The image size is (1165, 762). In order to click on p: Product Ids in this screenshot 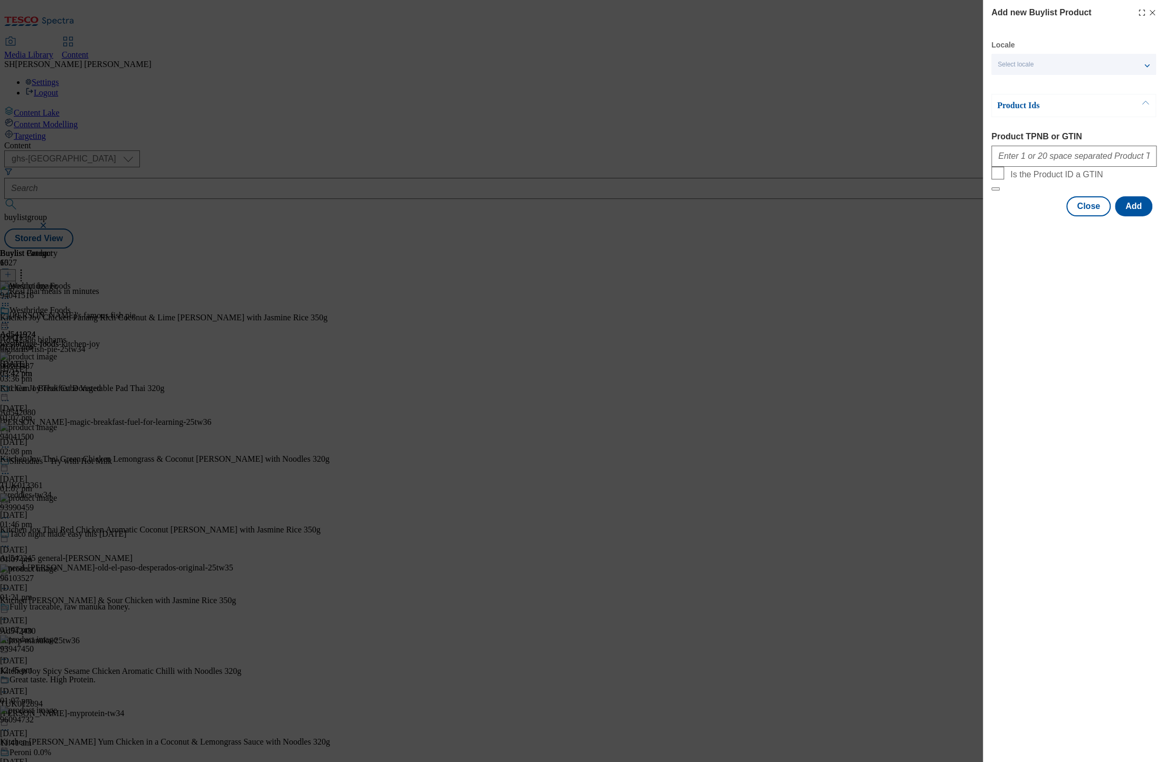, I will do `click(1053, 106)`.